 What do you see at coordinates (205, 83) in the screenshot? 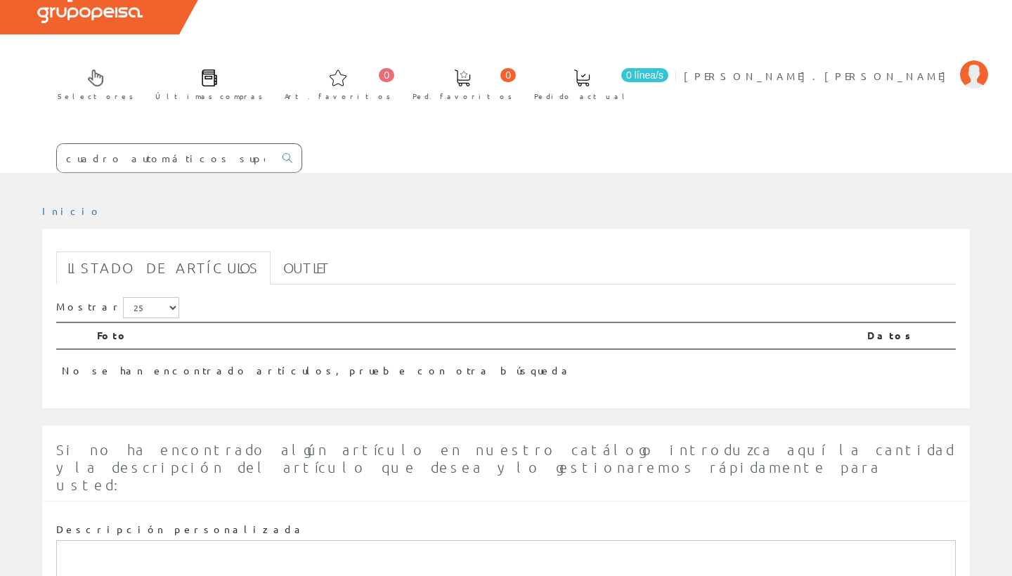
I see `a: Últimas compras` at bounding box center [205, 83].